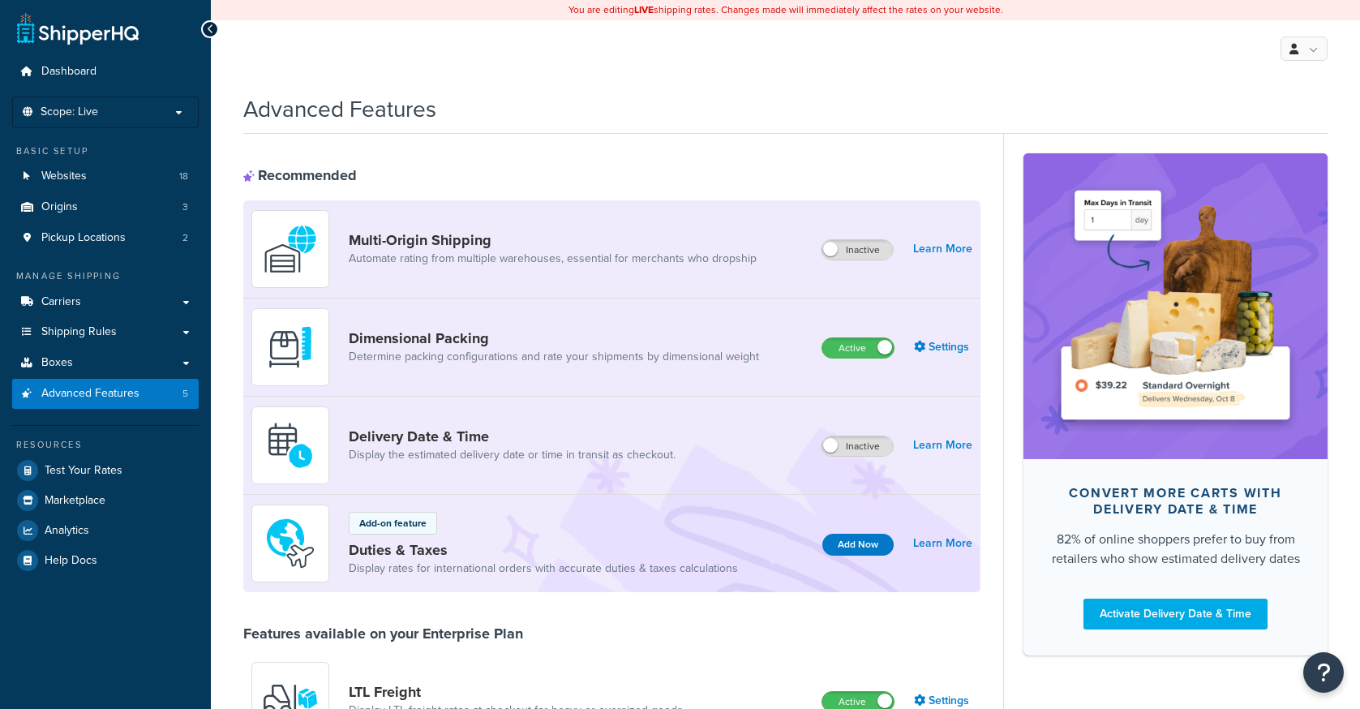 The height and width of the screenshot is (709, 1360). I want to click on a: Boxes, so click(105, 363).